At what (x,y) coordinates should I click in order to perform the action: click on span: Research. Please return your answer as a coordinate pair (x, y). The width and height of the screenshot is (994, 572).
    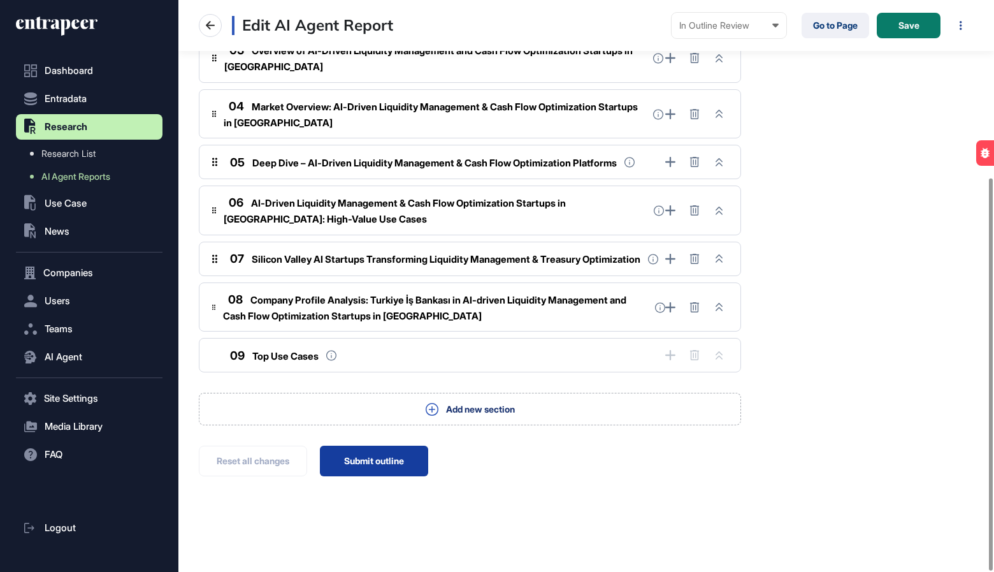
    Looking at the image, I should click on (66, 127).